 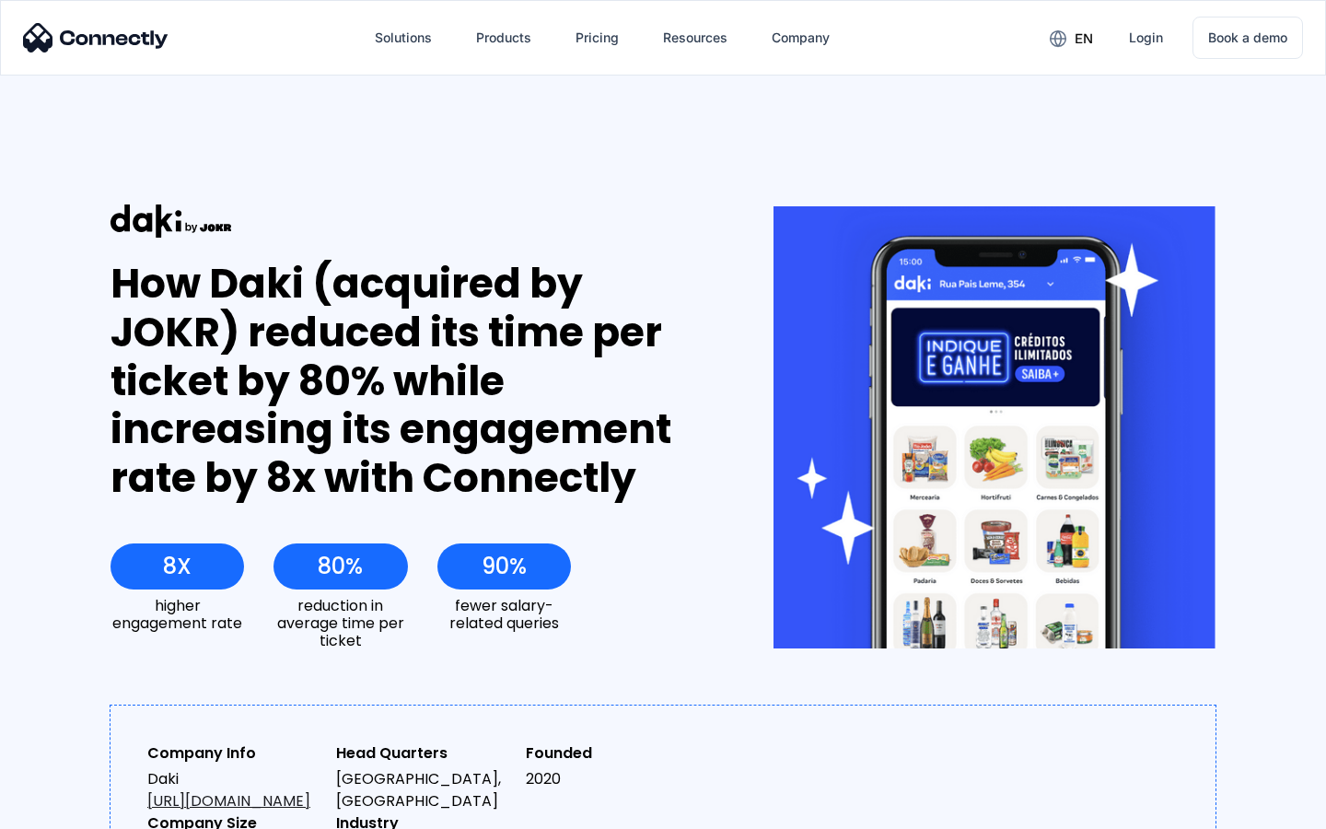 I want to click on aside: Language selected: English, so click(x=64, y=809).